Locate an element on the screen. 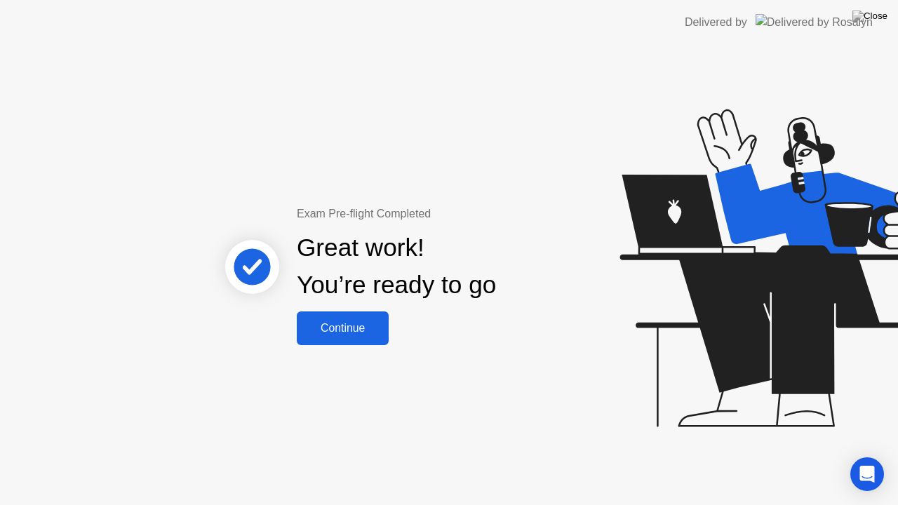 The height and width of the screenshot is (505, 898). img: Close is located at coordinates (870, 16).